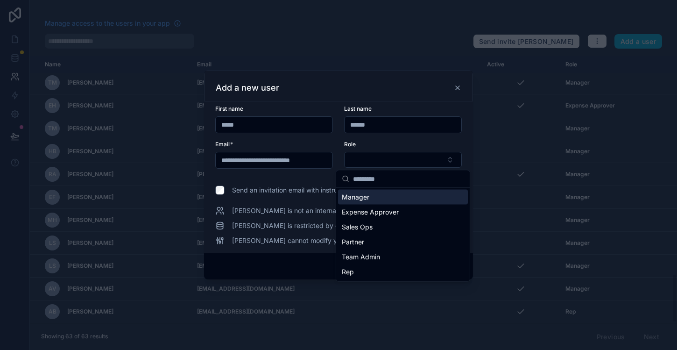 This screenshot has height=350, width=677. What do you see at coordinates (220, 190) in the screenshot?
I see `input: Send an invitation email with instructions to log in` at bounding box center [220, 190].